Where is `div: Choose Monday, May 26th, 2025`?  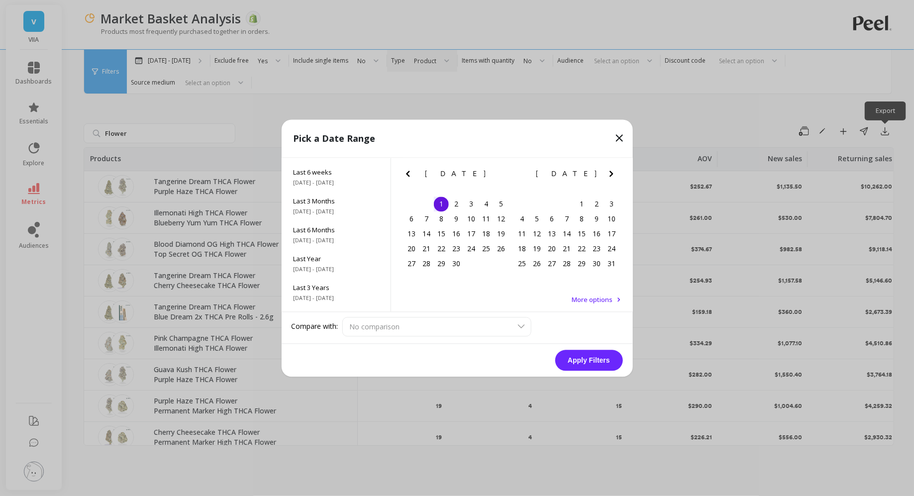
div: Choose Monday, May 26th, 2025 is located at coordinates (537, 264).